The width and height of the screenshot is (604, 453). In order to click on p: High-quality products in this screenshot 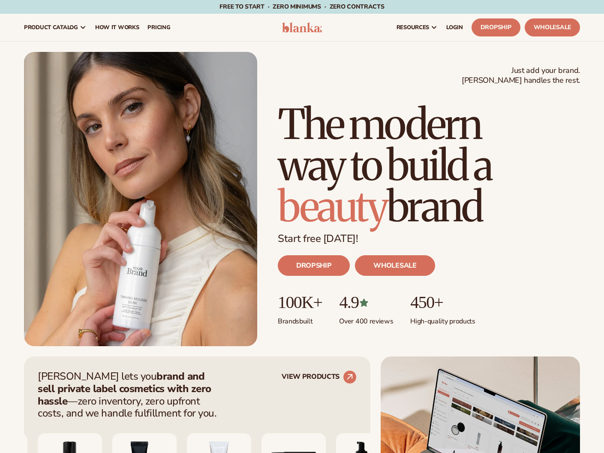, I will do `click(442, 318)`.